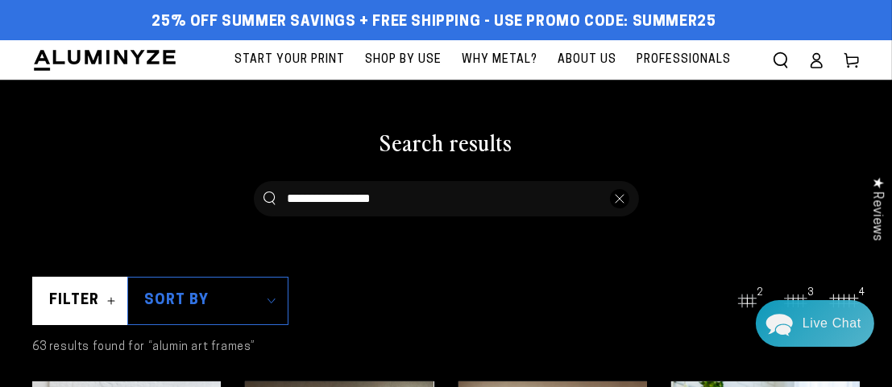  What do you see at coordinates (499, 60) in the screenshot?
I see `span: Why Metal?` at bounding box center [499, 60].